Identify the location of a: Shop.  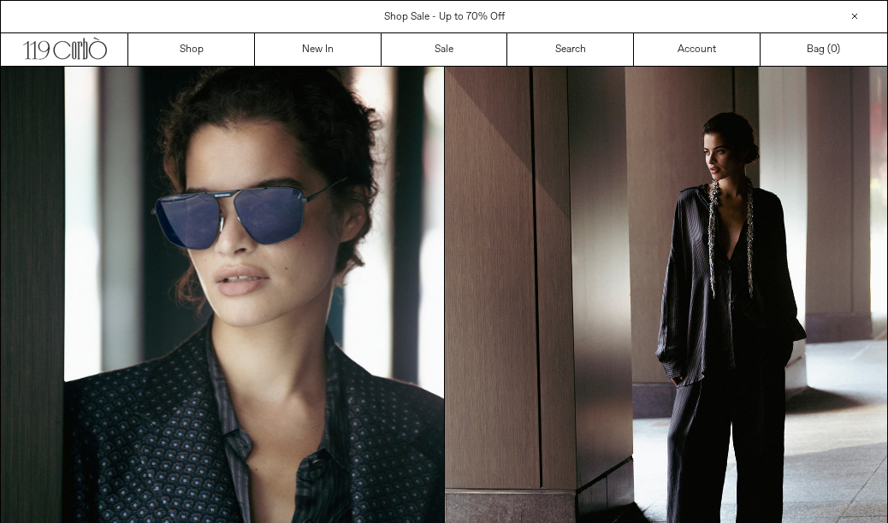
(192, 50).